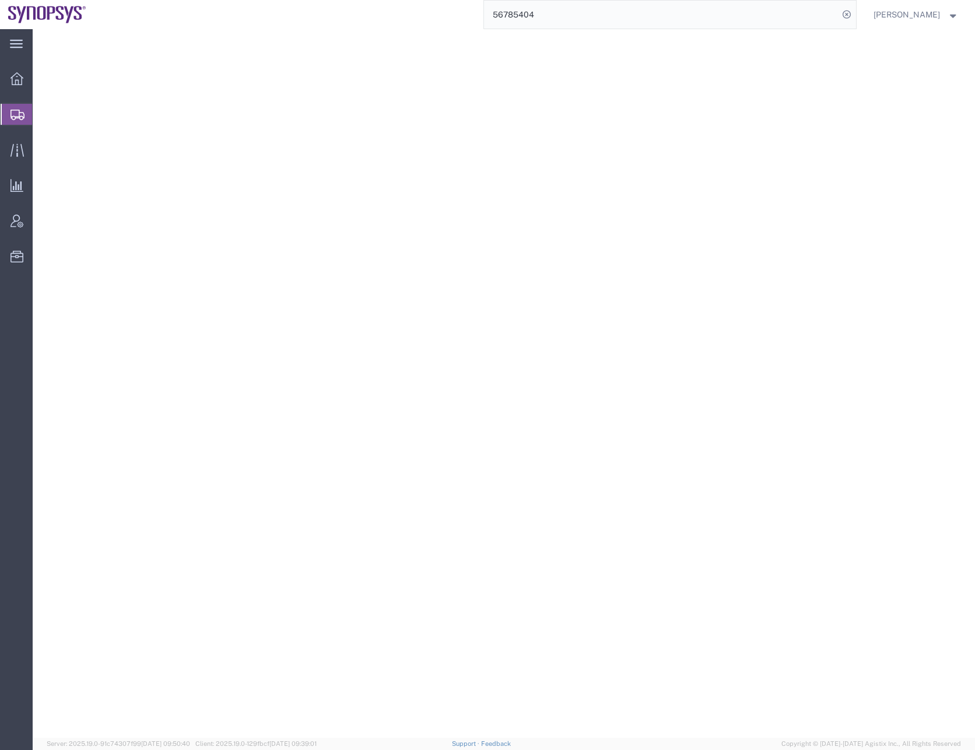 This screenshot has width=975, height=750. I want to click on input: Search for shipment number, reference number, so click(661, 15).